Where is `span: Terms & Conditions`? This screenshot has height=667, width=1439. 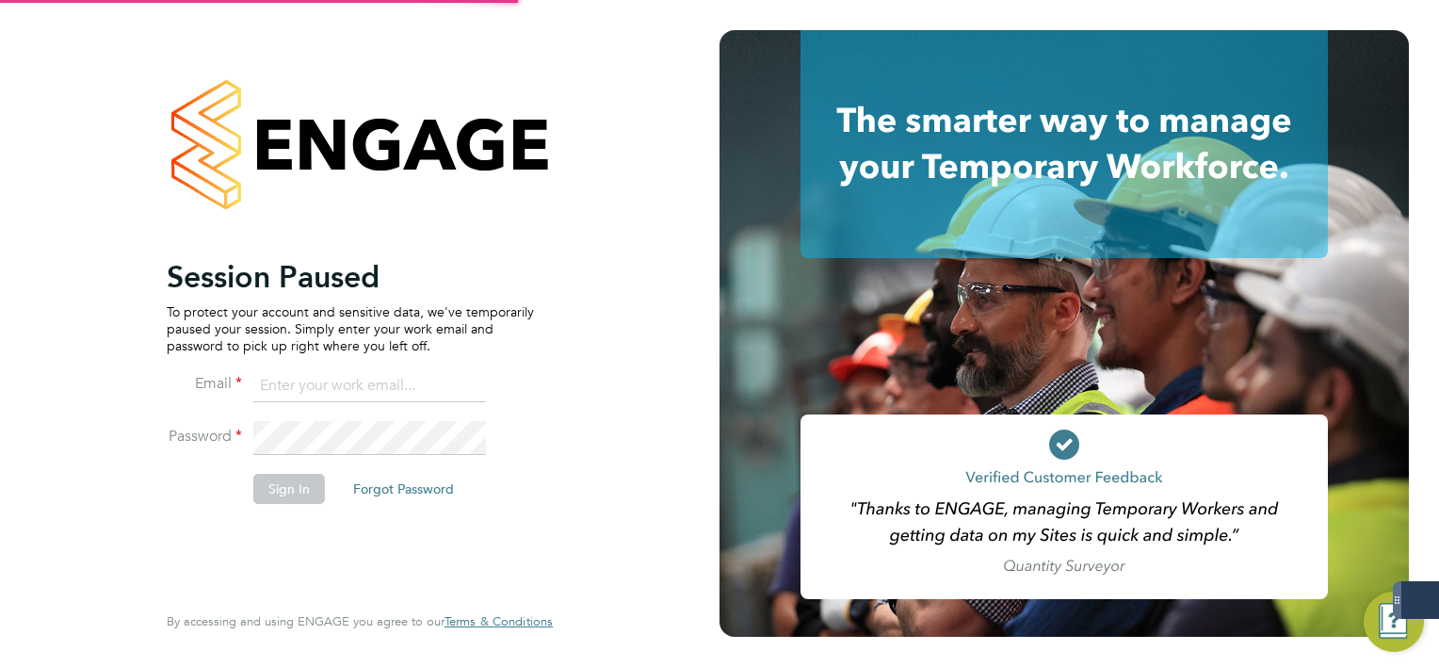 span: Terms & Conditions is located at coordinates (498, 621).